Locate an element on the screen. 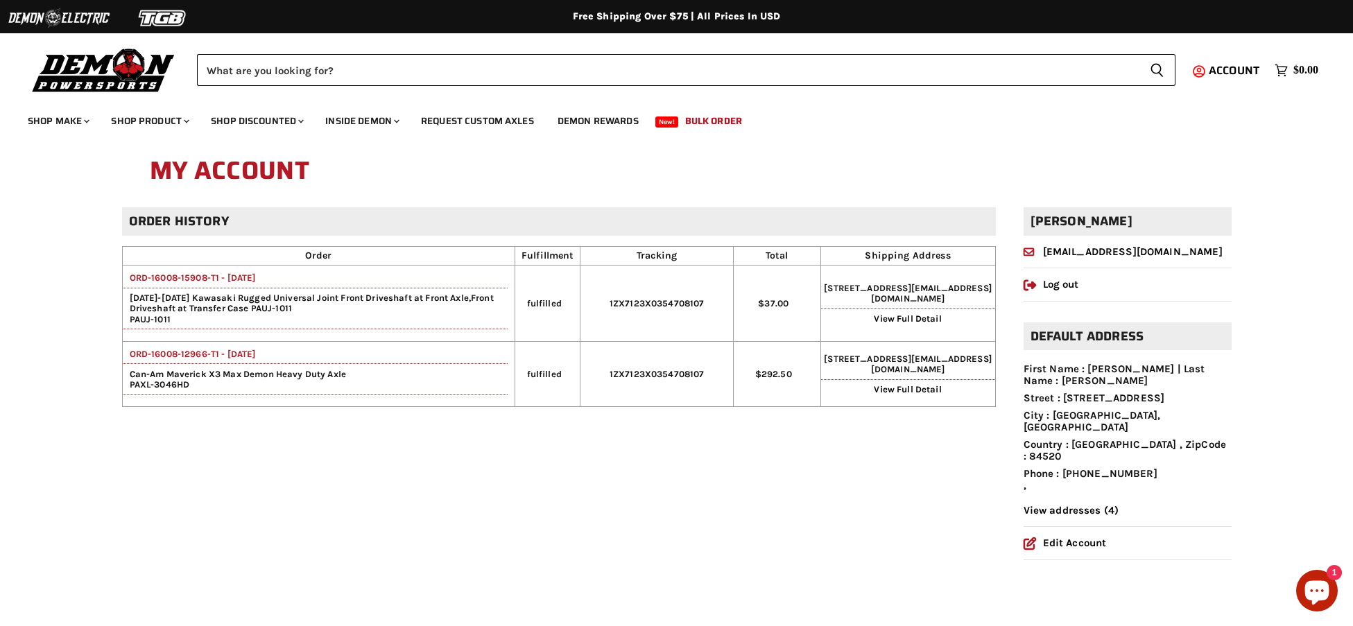  span: New! is located at coordinates (667, 122).